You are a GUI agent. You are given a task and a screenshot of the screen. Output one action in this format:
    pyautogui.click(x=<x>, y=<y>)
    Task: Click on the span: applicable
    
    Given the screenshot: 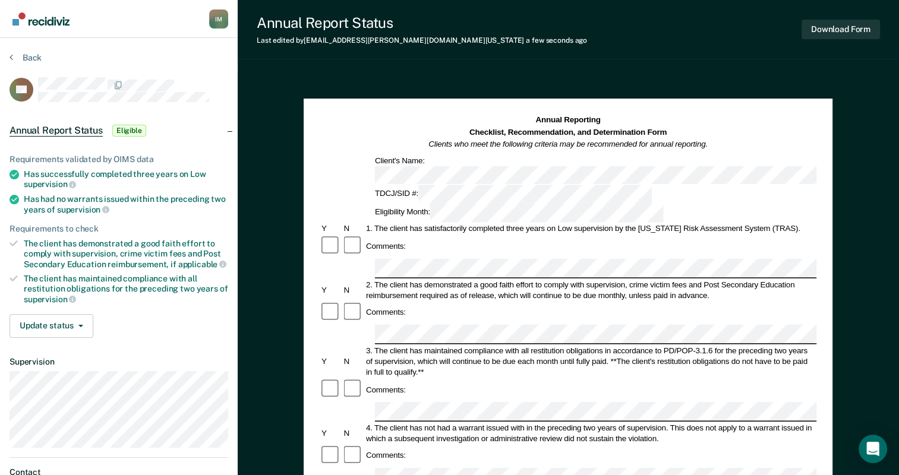 What is the action you would take?
    pyautogui.click(x=202, y=264)
    